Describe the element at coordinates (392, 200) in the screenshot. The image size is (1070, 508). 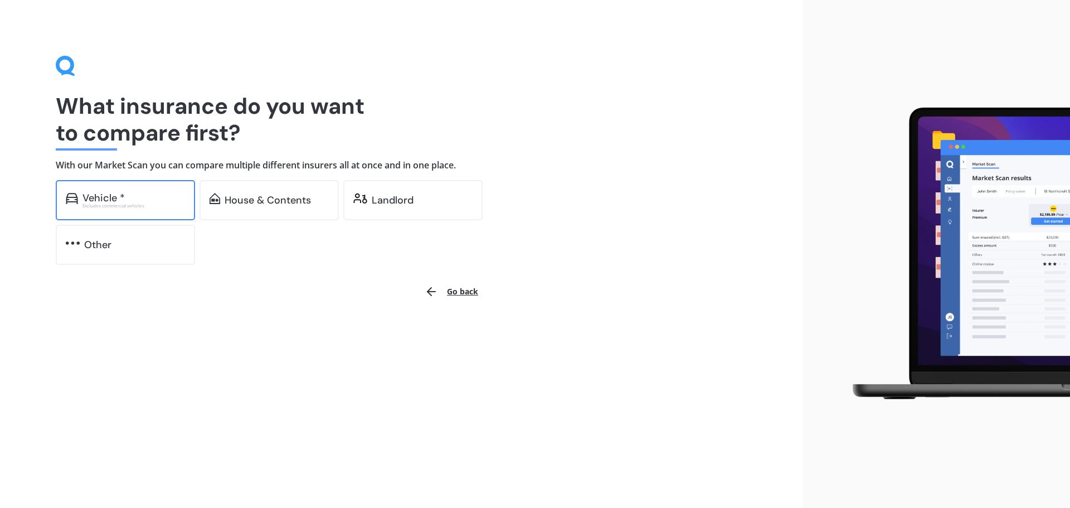
I see `div: Landlord` at that location.